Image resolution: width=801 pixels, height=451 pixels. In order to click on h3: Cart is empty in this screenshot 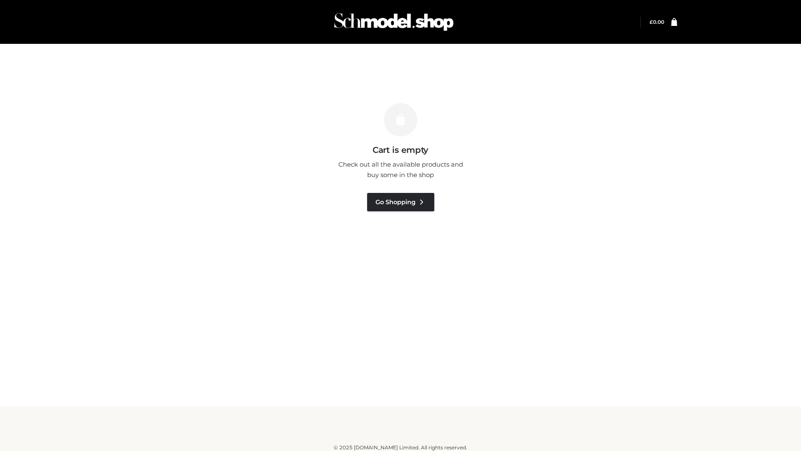, I will do `click(401, 150)`.